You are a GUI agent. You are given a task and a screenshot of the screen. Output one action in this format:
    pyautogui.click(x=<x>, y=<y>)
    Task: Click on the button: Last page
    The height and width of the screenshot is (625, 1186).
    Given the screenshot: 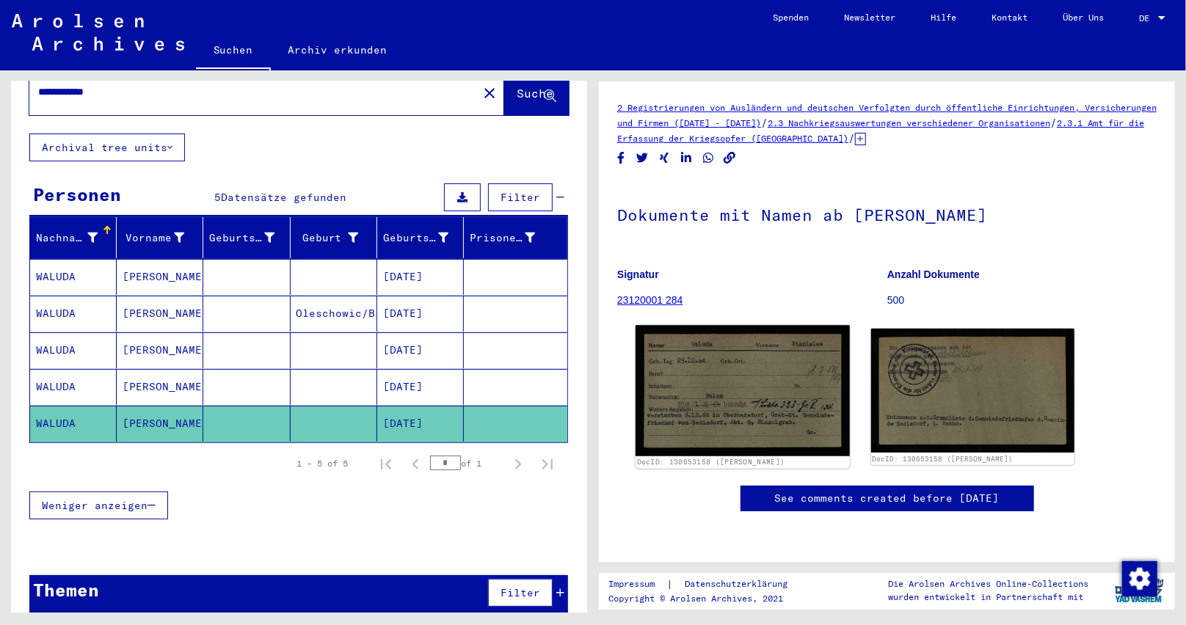 What is the action you would take?
    pyautogui.click(x=548, y=464)
    